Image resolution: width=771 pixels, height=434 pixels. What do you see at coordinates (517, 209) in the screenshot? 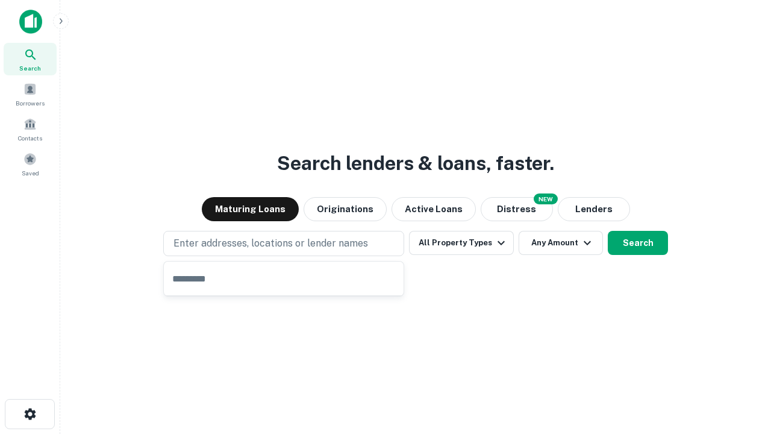
I see `button: Search distressed loans with lien and other non-mortgage details.` at bounding box center [517, 209].